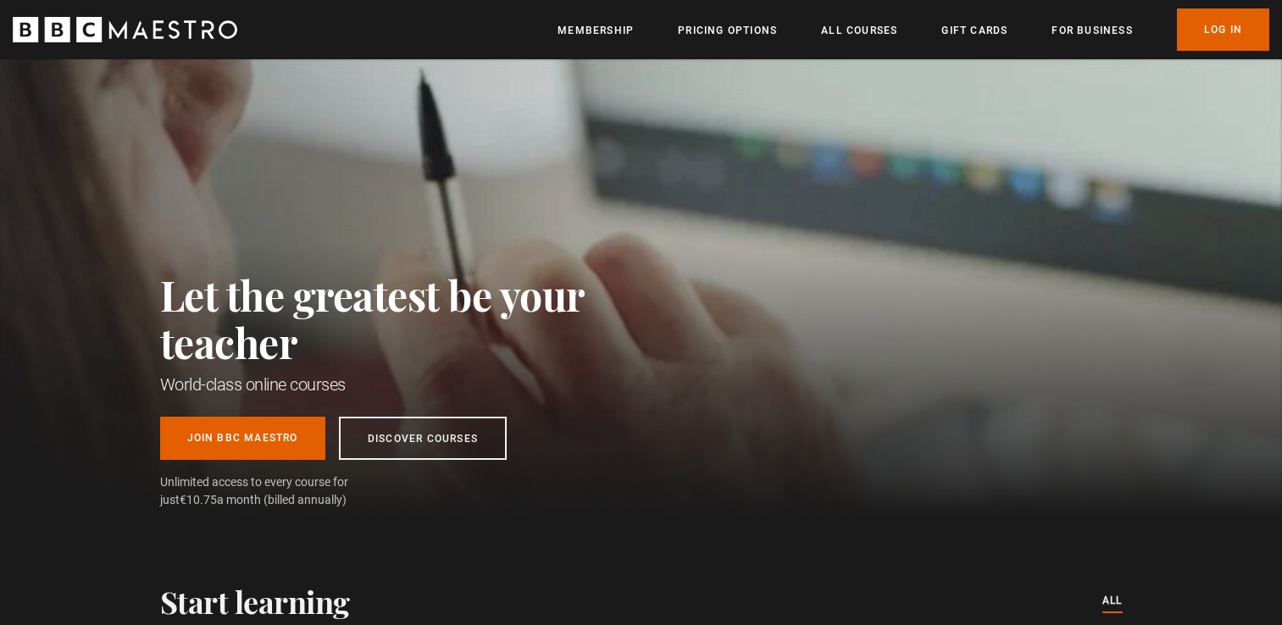  Describe the element at coordinates (974, 30) in the screenshot. I see `a: Gift Cards` at that location.